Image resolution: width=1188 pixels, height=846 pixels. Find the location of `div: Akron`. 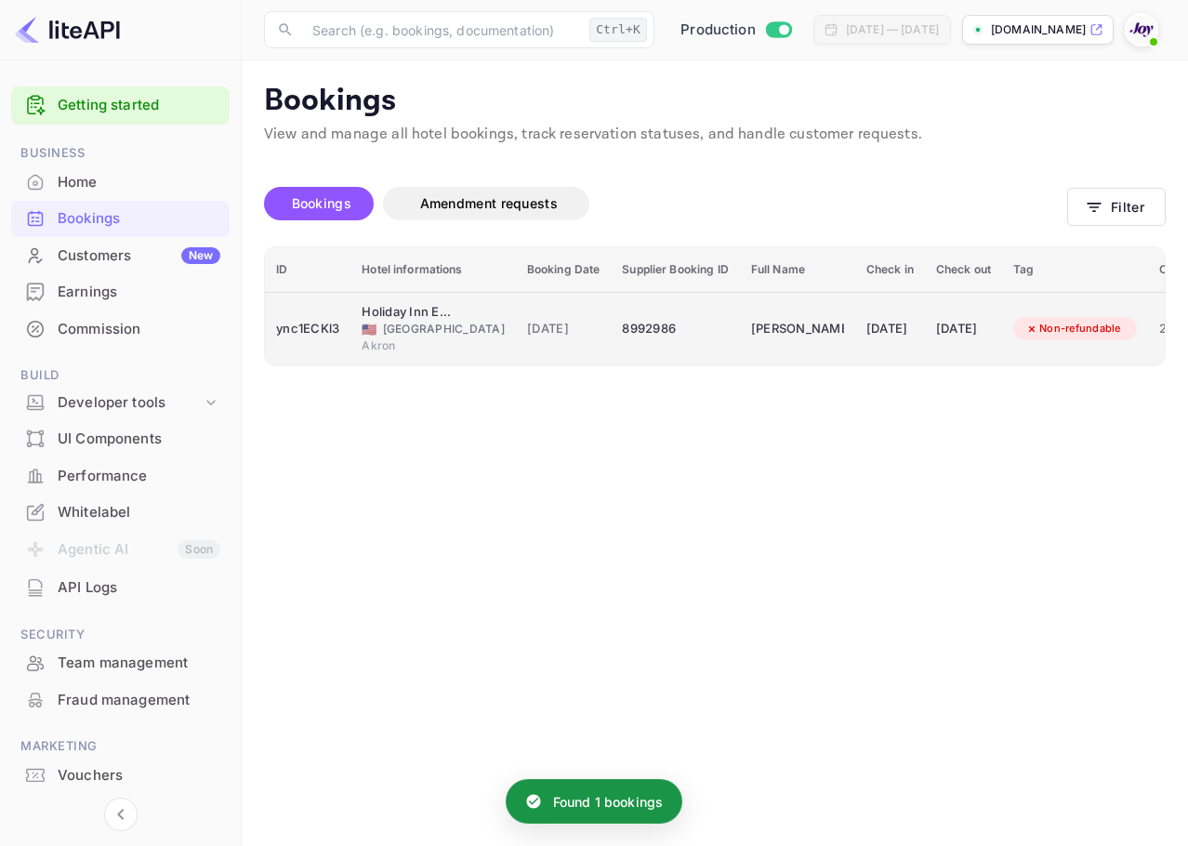

div: Akron is located at coordinates (433, 346).